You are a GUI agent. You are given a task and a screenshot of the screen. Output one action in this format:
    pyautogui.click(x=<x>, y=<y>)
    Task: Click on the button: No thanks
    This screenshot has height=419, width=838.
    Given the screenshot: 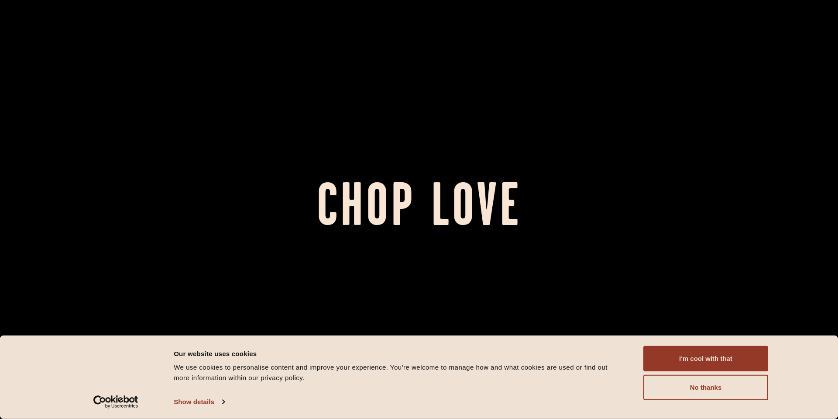 What is the action you would take?
    pyautogui.click(x=706, y=387)
    